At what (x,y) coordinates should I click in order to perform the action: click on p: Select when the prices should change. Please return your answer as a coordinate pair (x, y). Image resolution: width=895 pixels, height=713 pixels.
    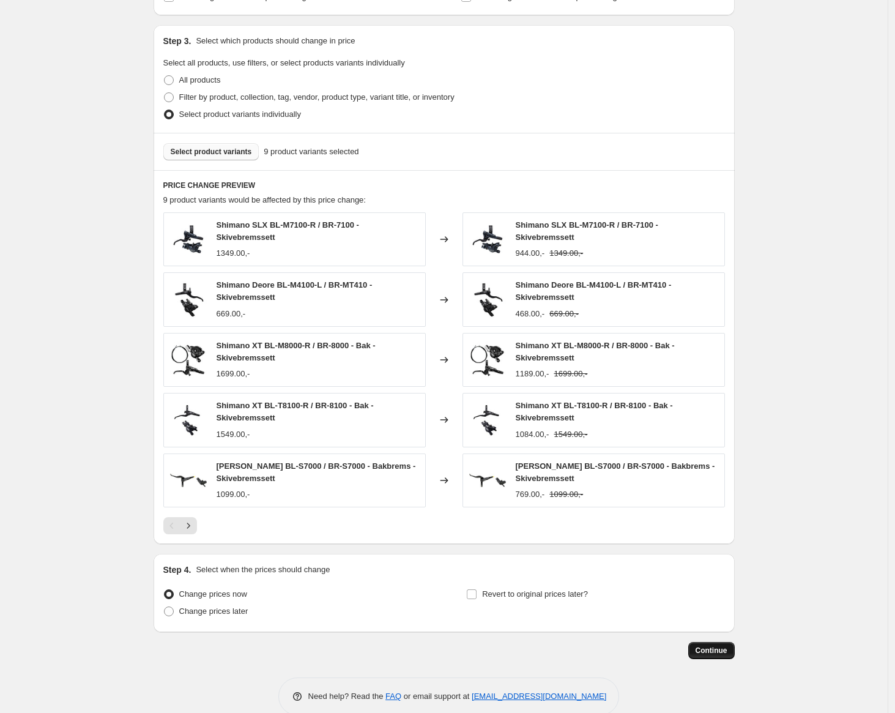
    Looking at the image, I should click on (263, 570).